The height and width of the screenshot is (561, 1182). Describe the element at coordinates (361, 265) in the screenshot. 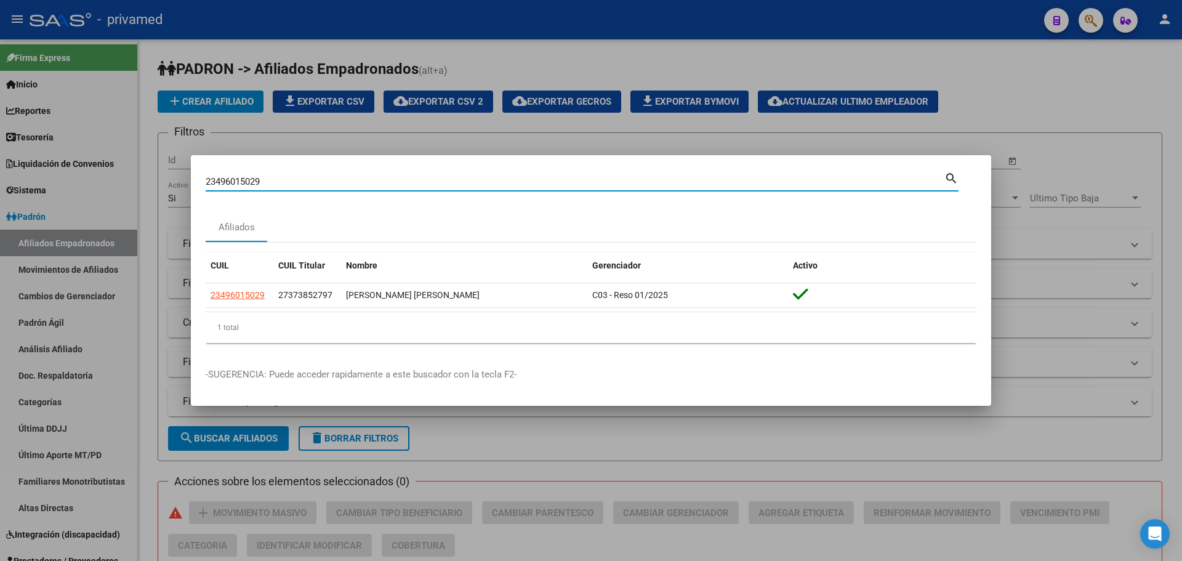

I see `span: Nombre` at that location.